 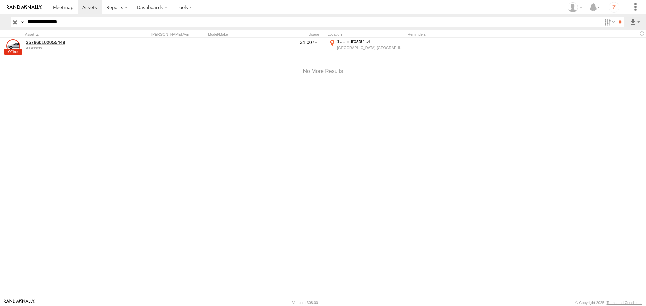 I want to click on a: Visit our Website, so click(x=19, y=303).